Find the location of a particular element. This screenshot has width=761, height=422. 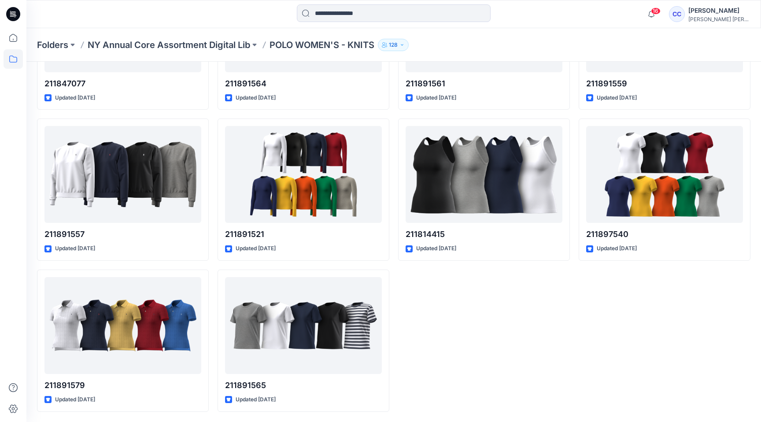

a: 211814415 is located at coordinates (484, 174).